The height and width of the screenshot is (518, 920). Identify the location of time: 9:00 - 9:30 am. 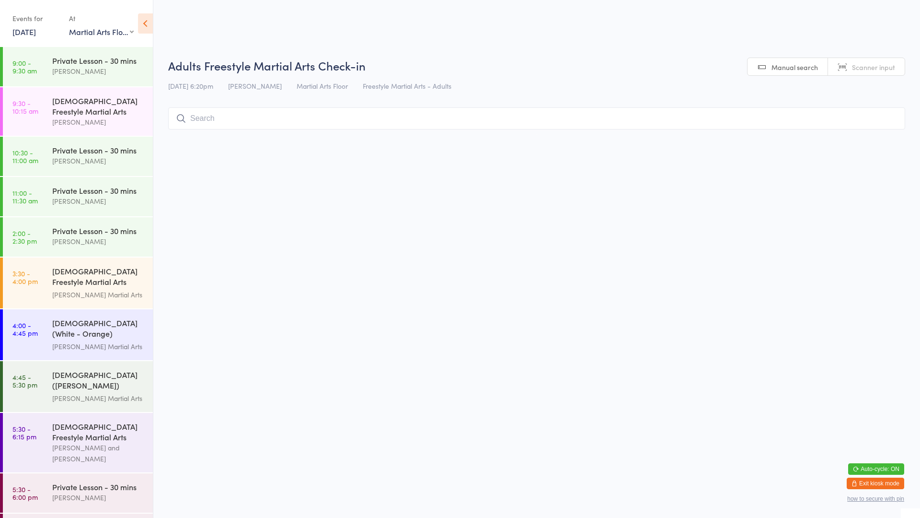
(24, 67).